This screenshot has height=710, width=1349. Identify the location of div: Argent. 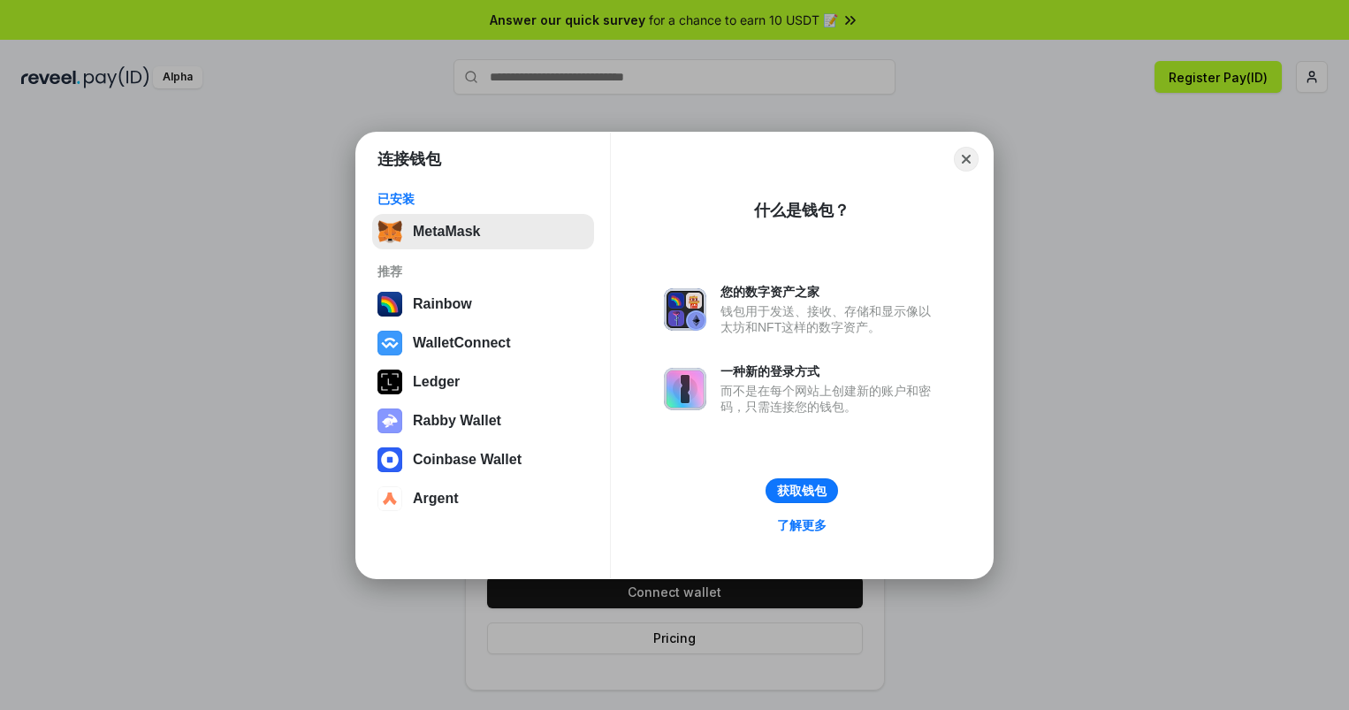
(436, 498).